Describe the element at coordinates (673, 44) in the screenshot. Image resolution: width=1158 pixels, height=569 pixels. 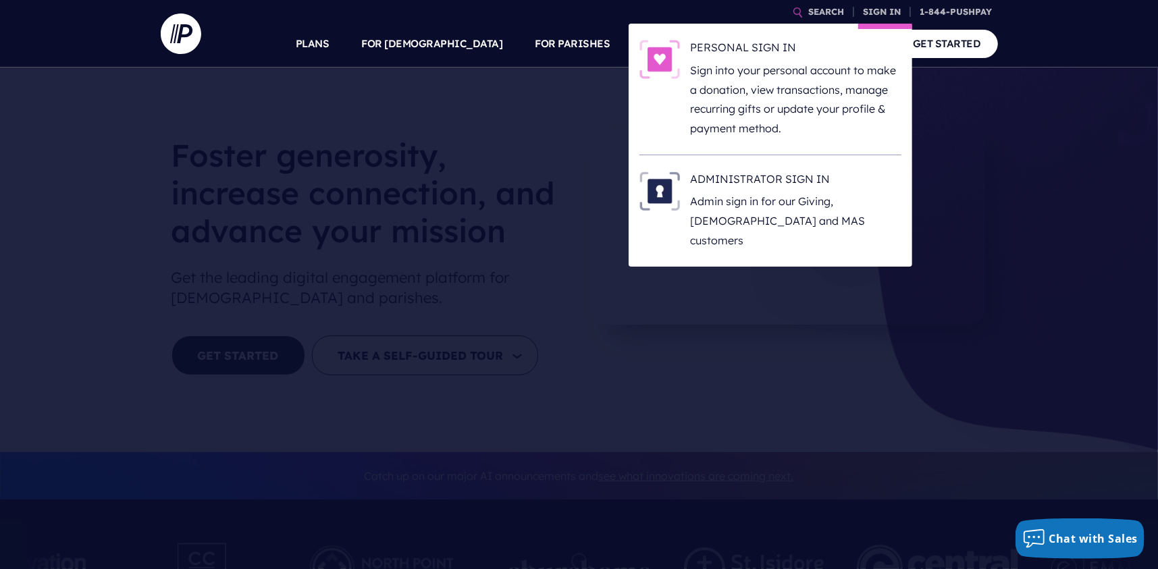
I see `a: SOLUTIONS` at that location.